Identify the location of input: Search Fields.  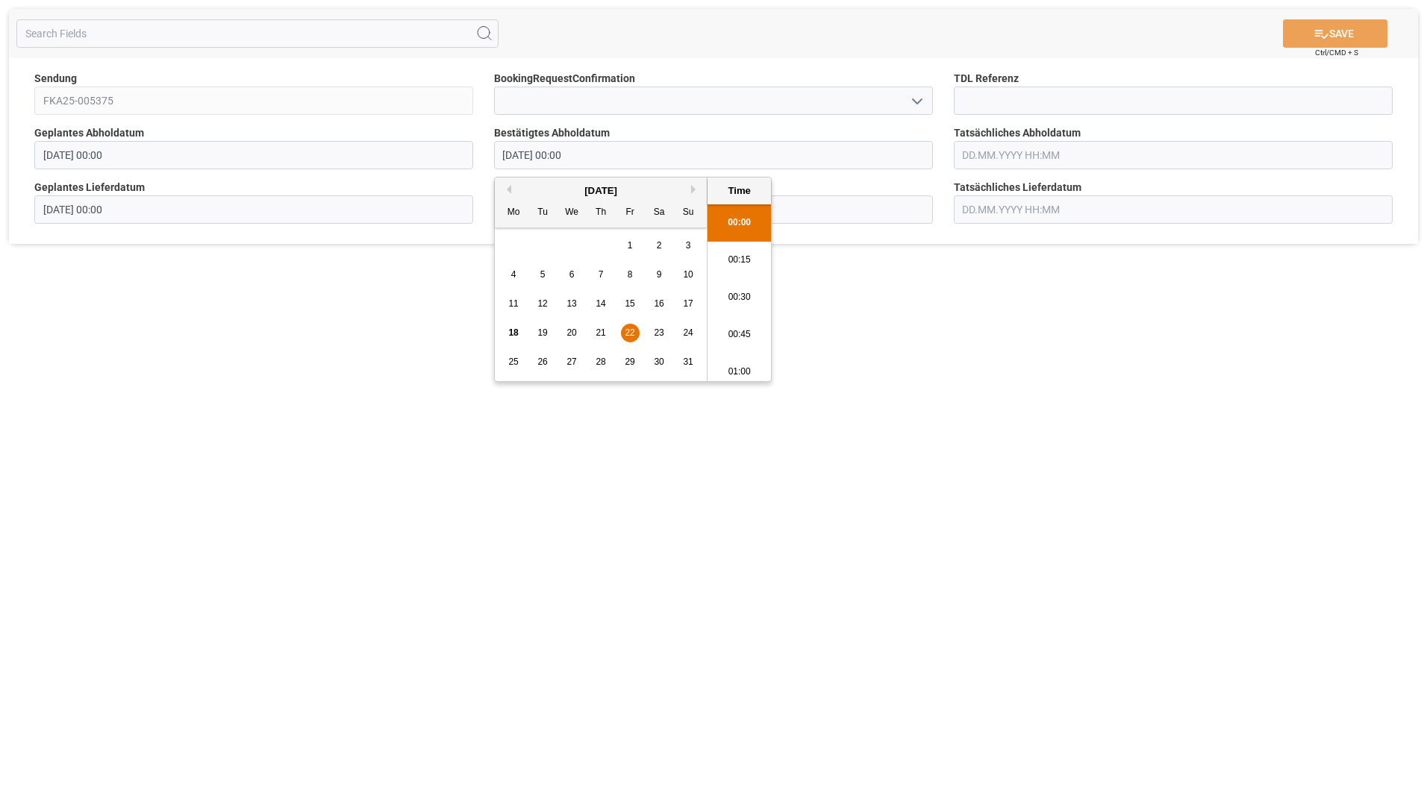
(257, 34).